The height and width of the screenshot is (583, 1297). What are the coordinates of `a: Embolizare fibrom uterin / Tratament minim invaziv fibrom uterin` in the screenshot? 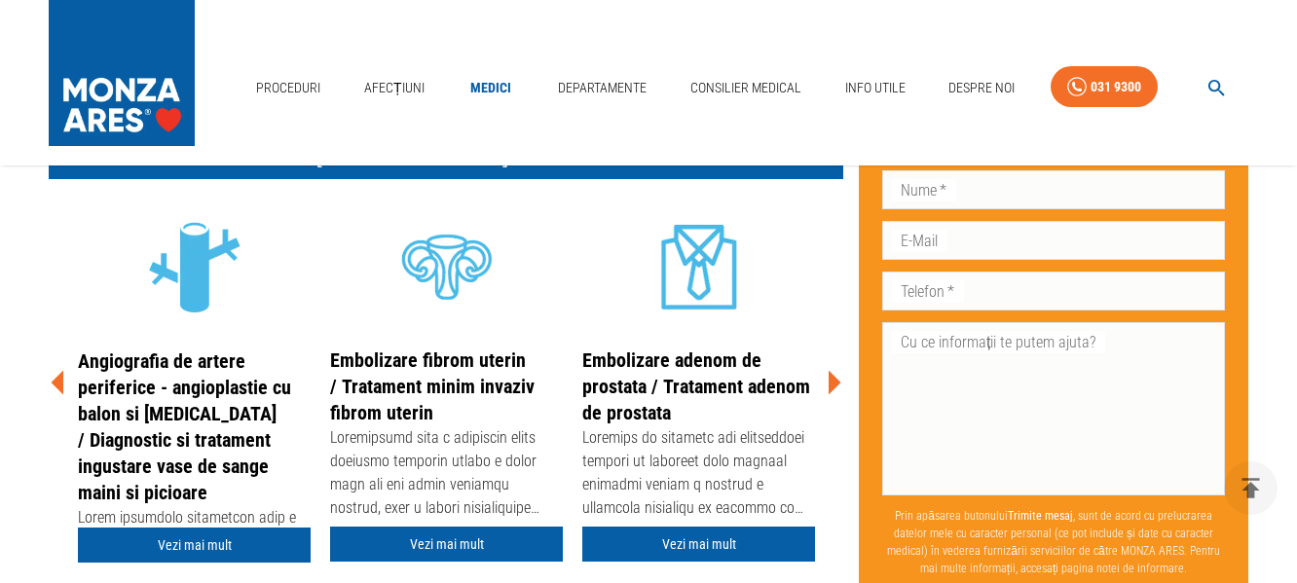 It's located at (432, 387).